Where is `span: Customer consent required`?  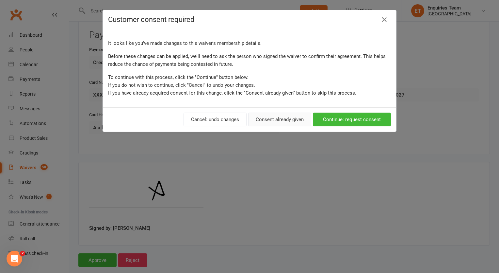
span: Customer consent required is located at coordinates (151, 19).